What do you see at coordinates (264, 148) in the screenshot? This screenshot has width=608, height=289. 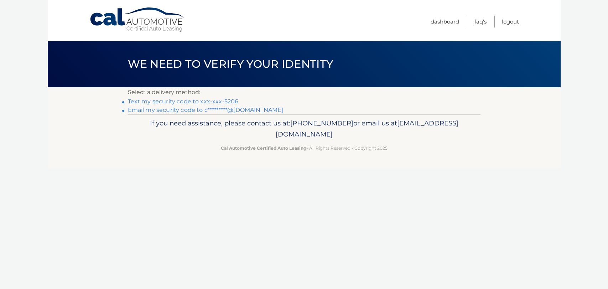 I see `strong: Cal Automotive Certified Auto Leasing` at bounding box center [264, 148].